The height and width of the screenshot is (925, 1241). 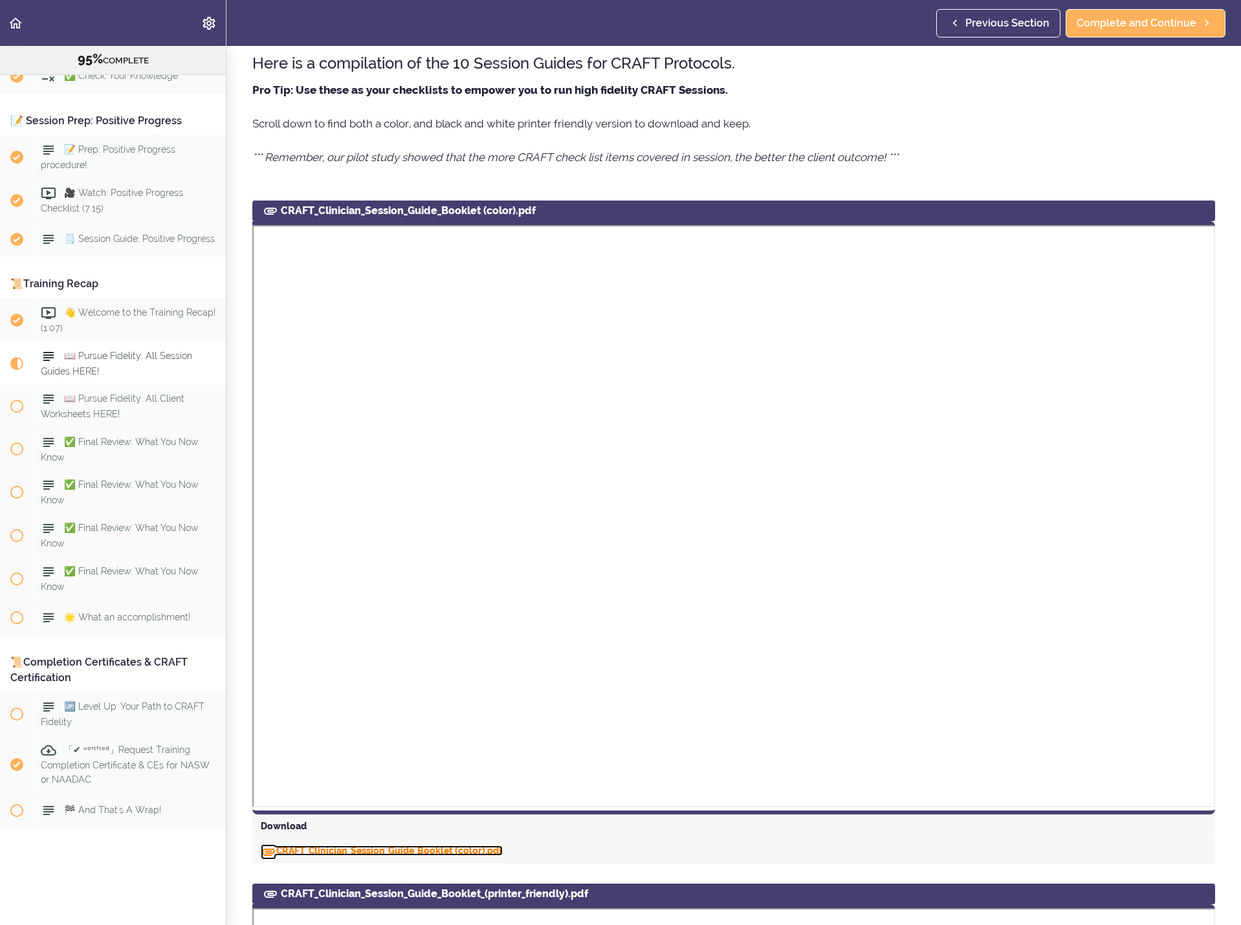 What do you see at coordinates (1007, 23) in the screenshot?
I see `span: Previous Section` at bounding box center [1007, 23].